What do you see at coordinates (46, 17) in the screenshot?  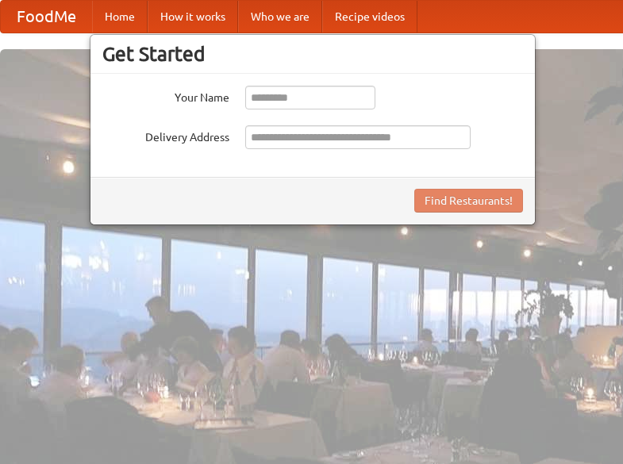 I see `a: FoodMe` at bounding box center [46, 17].